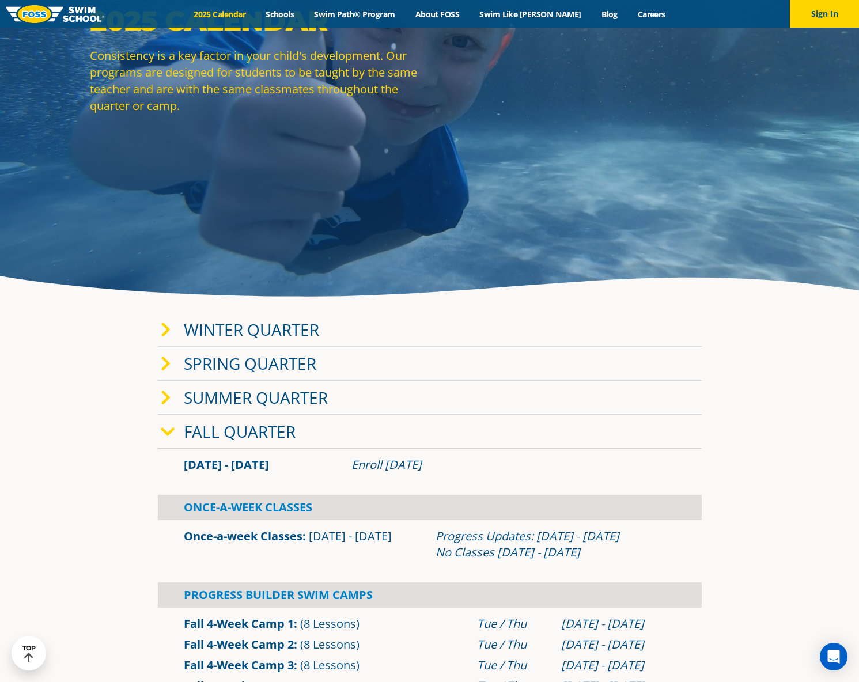  Describe the element at coordinates (430, 507) in the screenshot. I see `div: Once-A-Week Classes` at that location.